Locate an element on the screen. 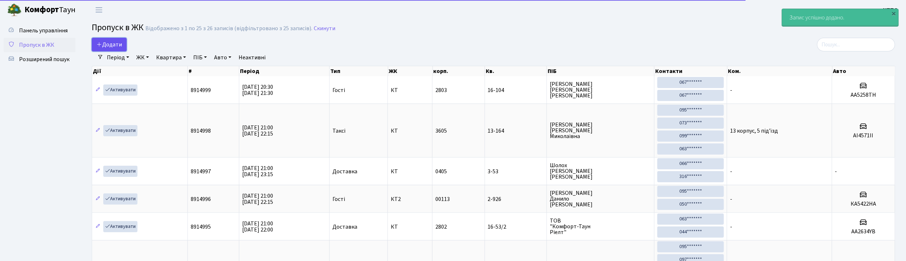 Image resolution: width=906 pixels, height=261 pixels. a: Неактивні is located at coordinates (252, 58).